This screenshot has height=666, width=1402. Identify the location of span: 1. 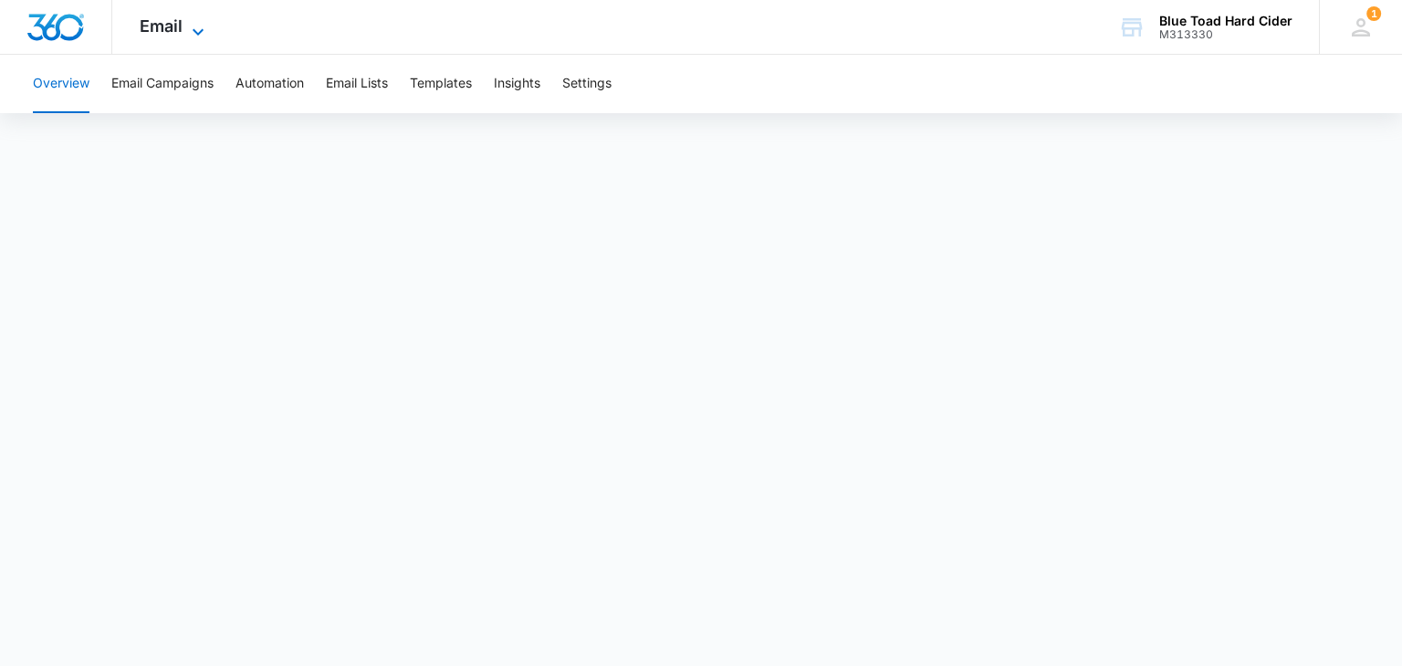
(1374, 14).